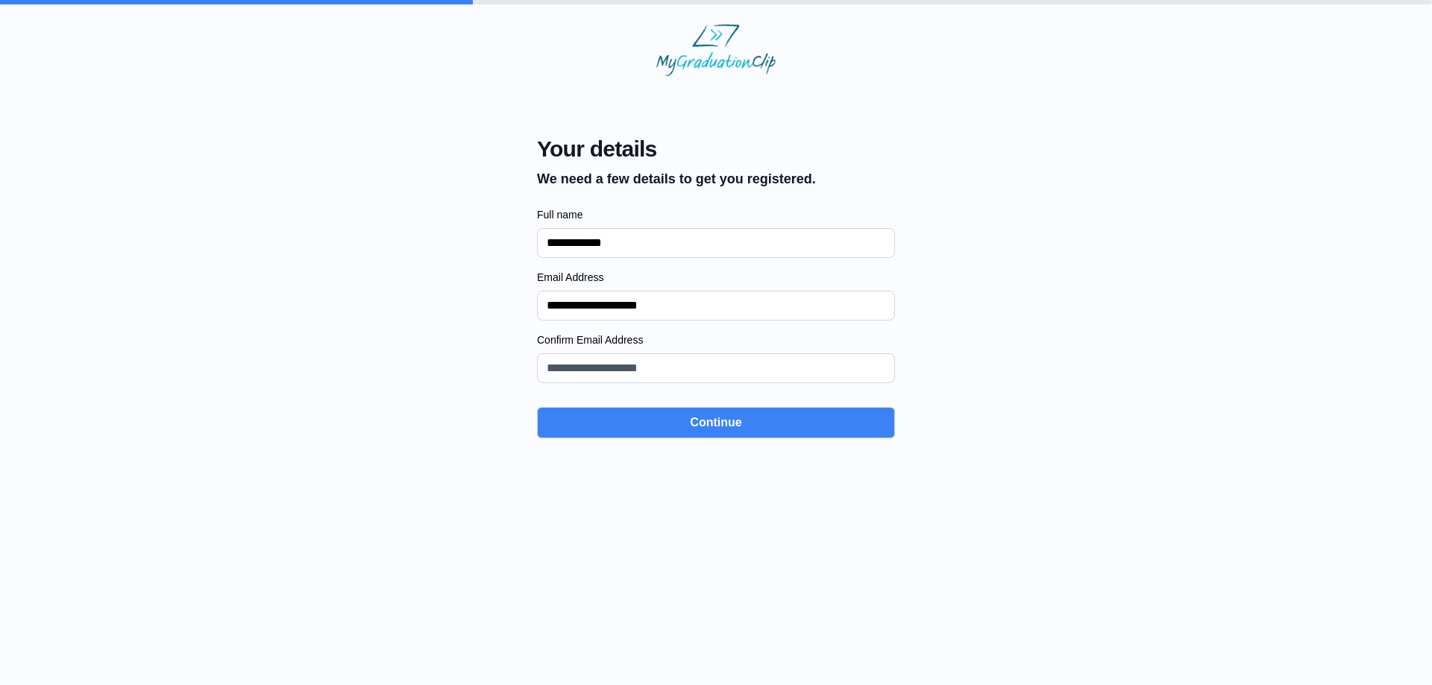 This screenshot has height=685, width=1432. Describe the element at coordinates (716, 50) in the screenshot. I see `img: MyGraduationClip` at that location.